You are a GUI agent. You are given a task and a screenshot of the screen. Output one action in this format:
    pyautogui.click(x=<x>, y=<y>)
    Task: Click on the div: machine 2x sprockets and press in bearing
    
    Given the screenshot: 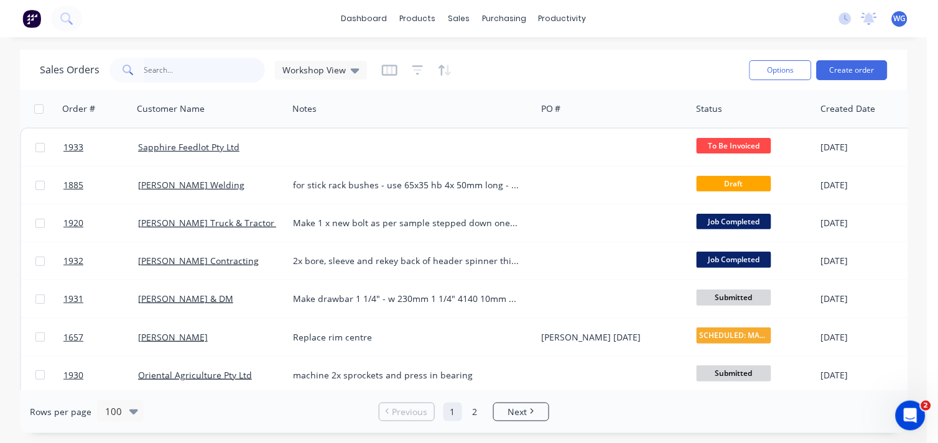 What is the action you would take?
    pyautogui.click(x=406, y=376)
    